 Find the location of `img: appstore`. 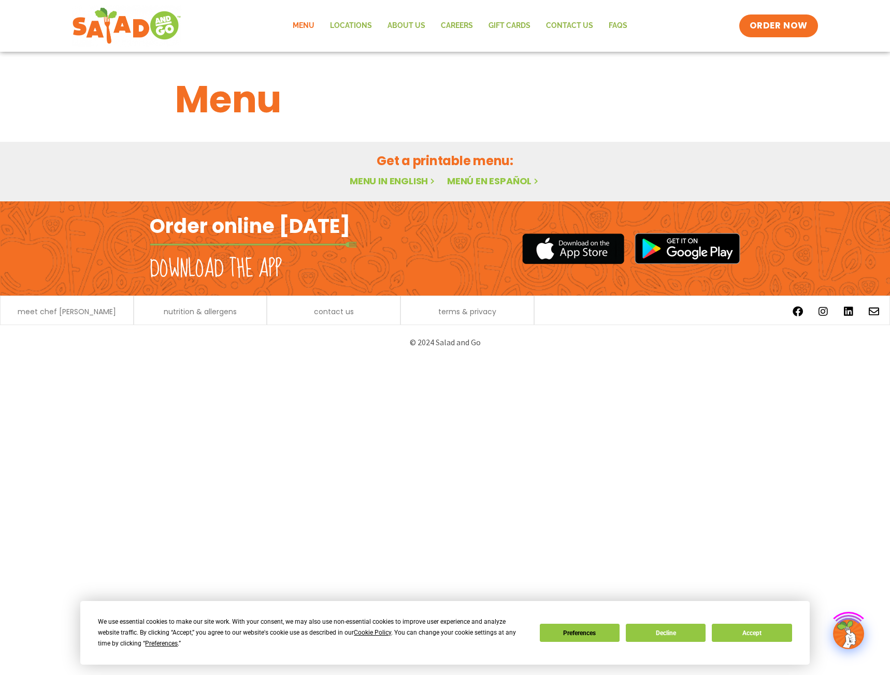

img: appstore is located at coordinates (573, 249).